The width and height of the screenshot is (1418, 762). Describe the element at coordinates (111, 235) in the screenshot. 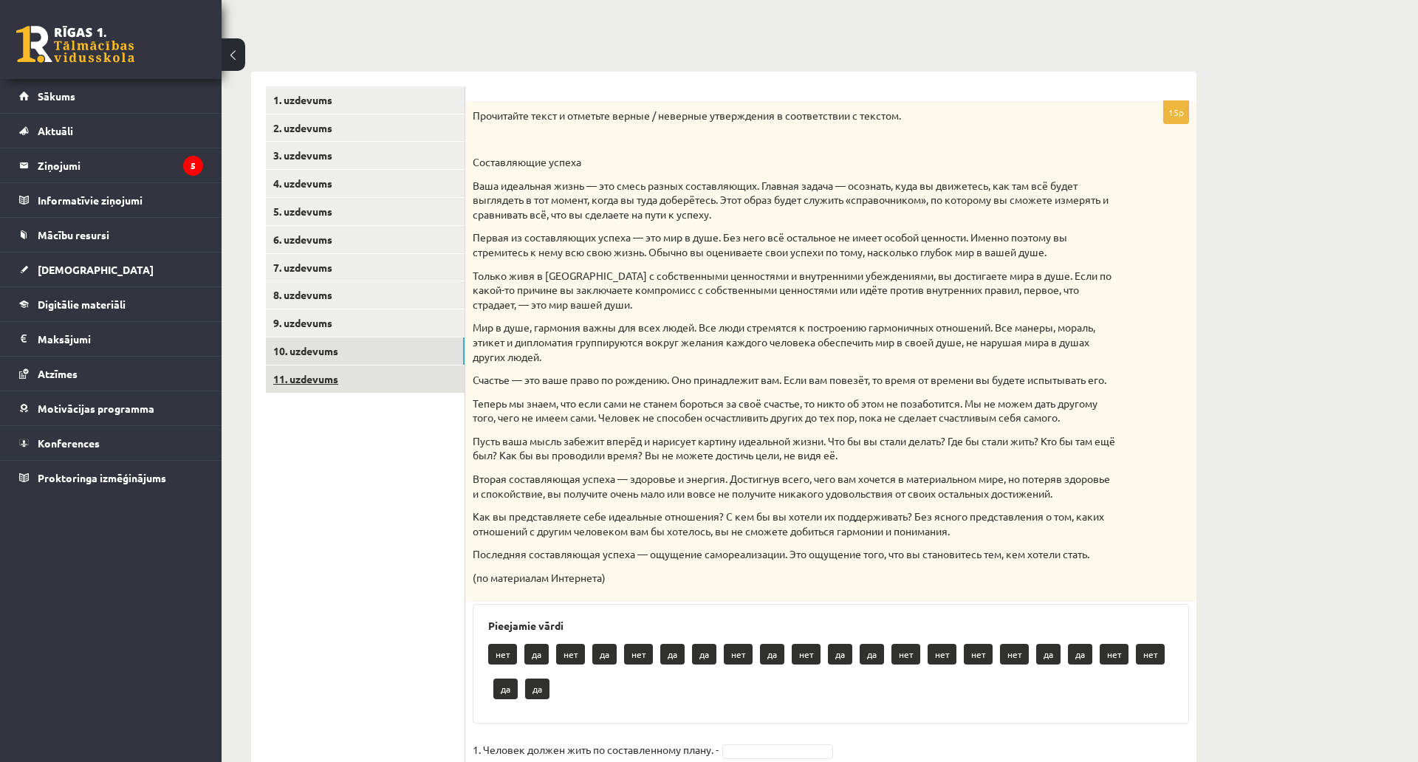

I see `a: Mācību resursi` at that location.